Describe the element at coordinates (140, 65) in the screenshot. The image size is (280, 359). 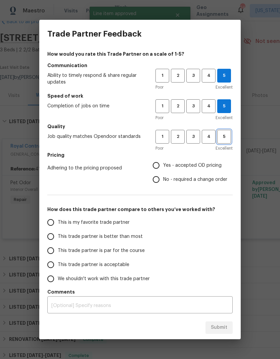
I see `h5: Communication` at that location.